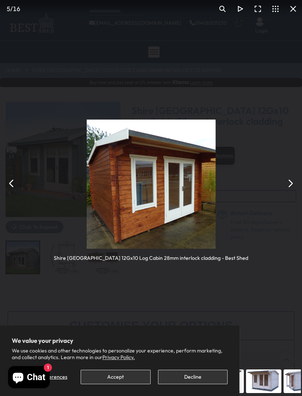 This screenshot has height=396, width=302. I want to click on button: Next, so click(291, 183).